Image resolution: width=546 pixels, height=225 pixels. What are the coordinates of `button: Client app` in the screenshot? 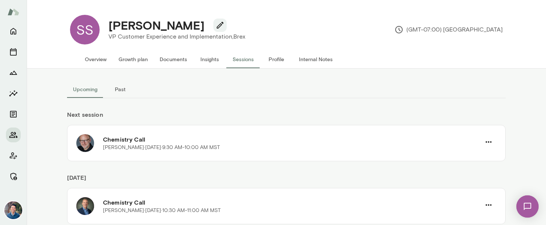 It's located at (13, 156).